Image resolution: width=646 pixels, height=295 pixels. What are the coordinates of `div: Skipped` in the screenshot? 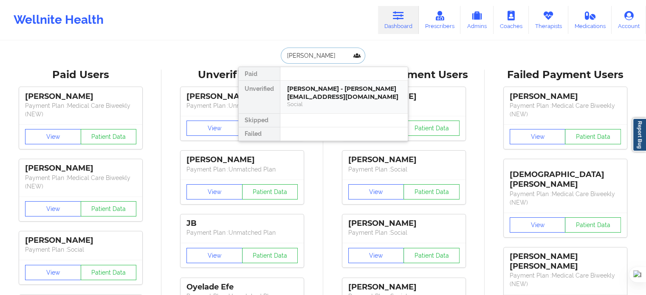 It's located at (259, 121).